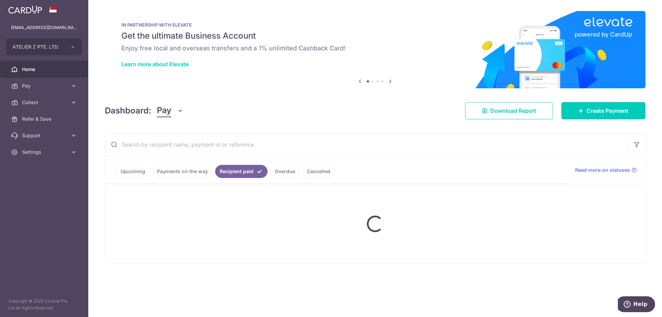 Image resolution: width=662 pixels, height=317 pixels. Describe the element at coordinates (128, 111) in the screenshot. I see `h4: Dashboard:` at that location.